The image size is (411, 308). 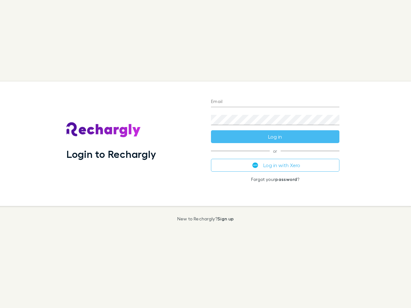 I want to click on h1: Login to Rechargly, so click(x=111, y=154).